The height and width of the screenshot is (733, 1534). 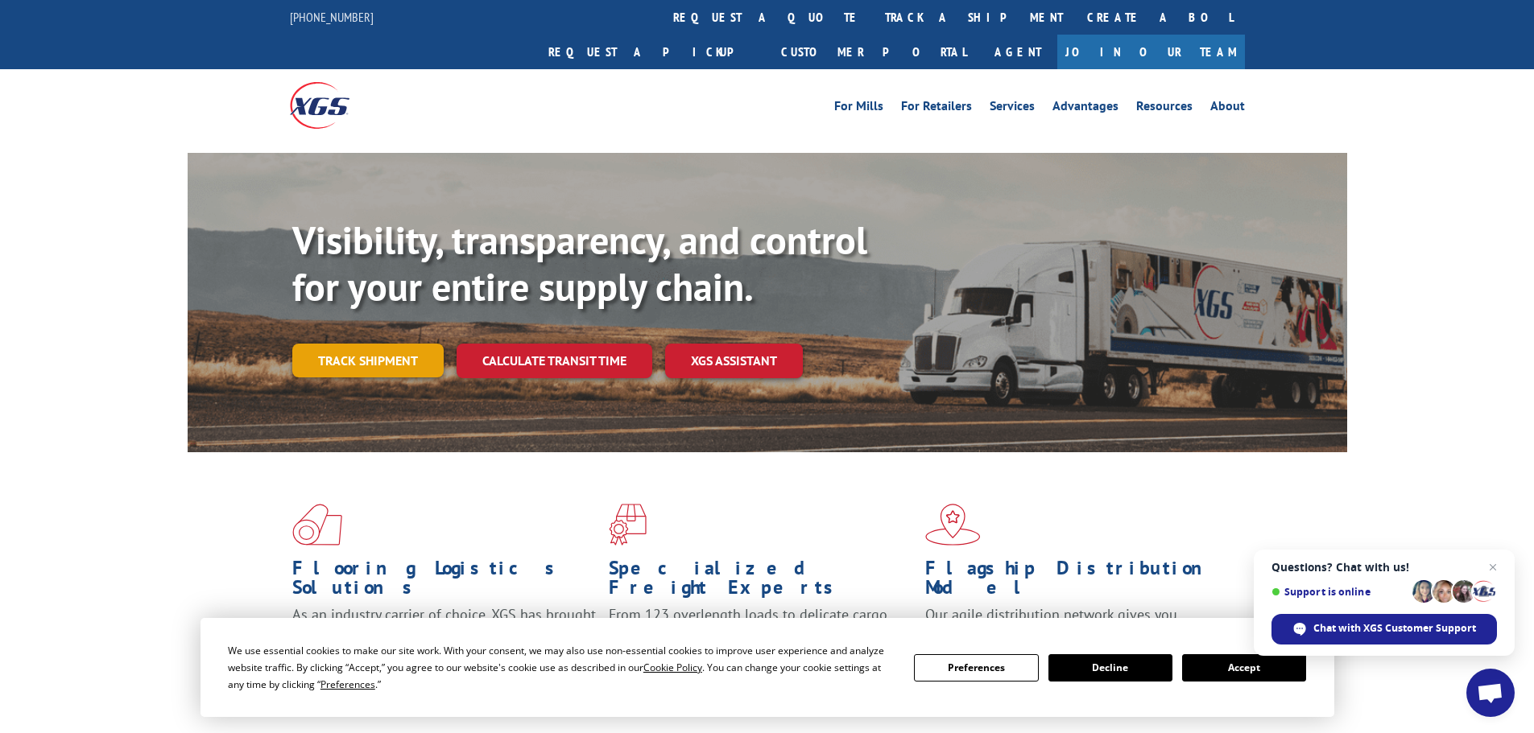 I want to click on a: For Retailers, so click(x=936, y=109).